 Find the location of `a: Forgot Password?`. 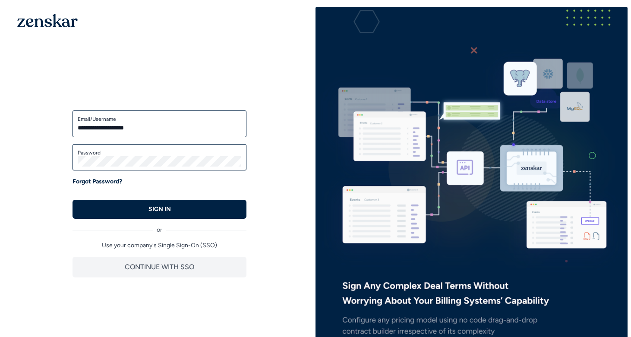

a: Forgot Password? is located at coordinates (97, 182).